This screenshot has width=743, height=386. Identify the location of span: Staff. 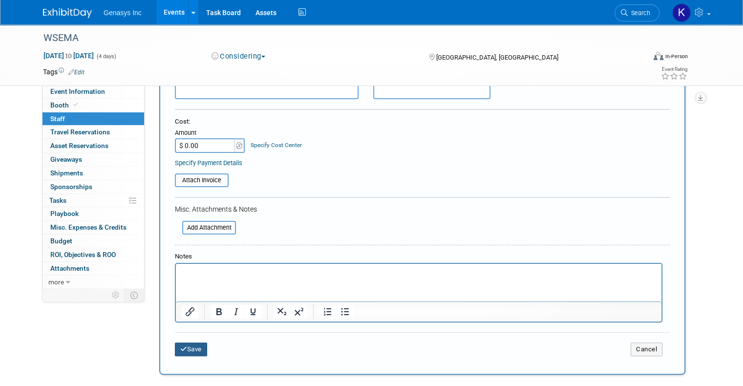
(58, 119).